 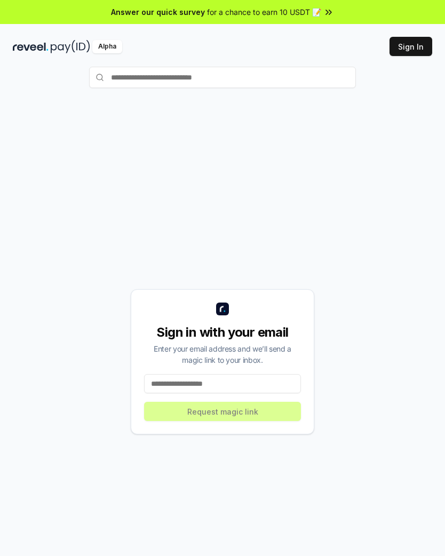 What do you see at coordinates (223, 309) in the screenshot?
I see `img: logo_small` at bounding box center [223, 309].